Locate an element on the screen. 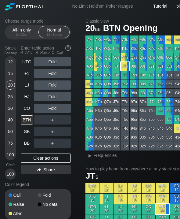  div: Q3o is located at coordinates (108, 137).